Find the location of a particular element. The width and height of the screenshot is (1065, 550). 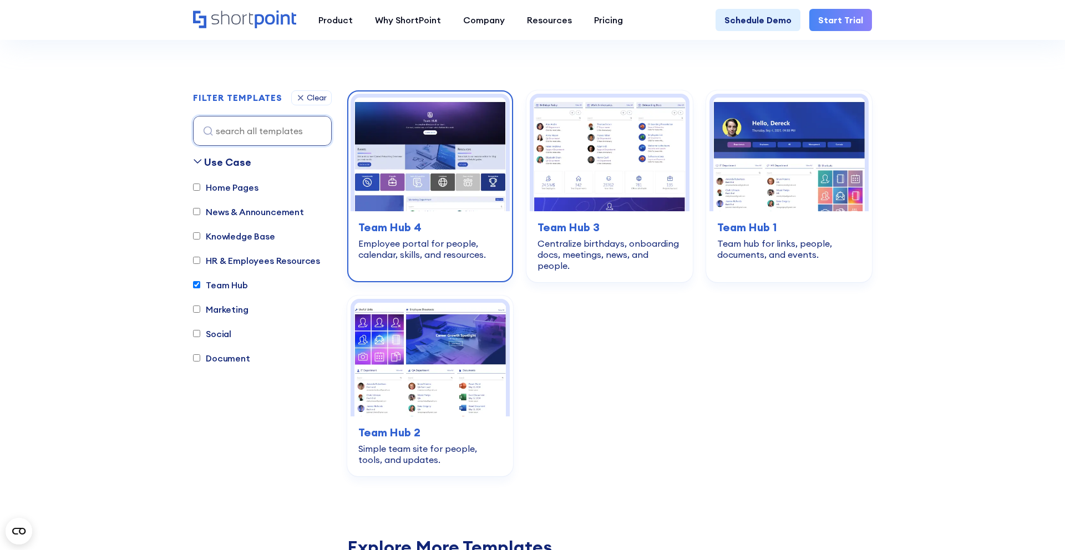

label: HR & Employees Resources is located at coordinates (256, 261).